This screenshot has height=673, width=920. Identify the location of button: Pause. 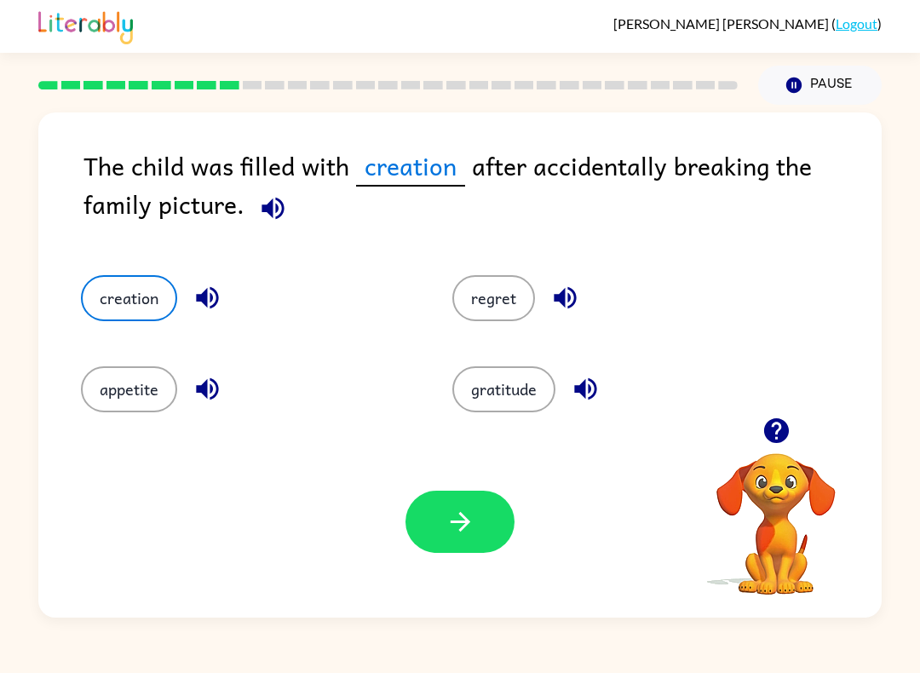
(820, 85).